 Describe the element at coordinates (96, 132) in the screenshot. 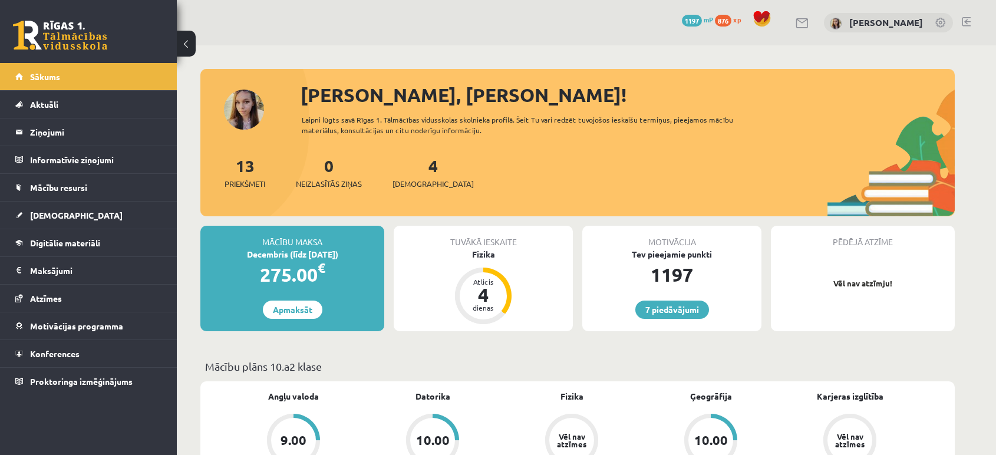

I see `legend: Ziņojumi` at that location.